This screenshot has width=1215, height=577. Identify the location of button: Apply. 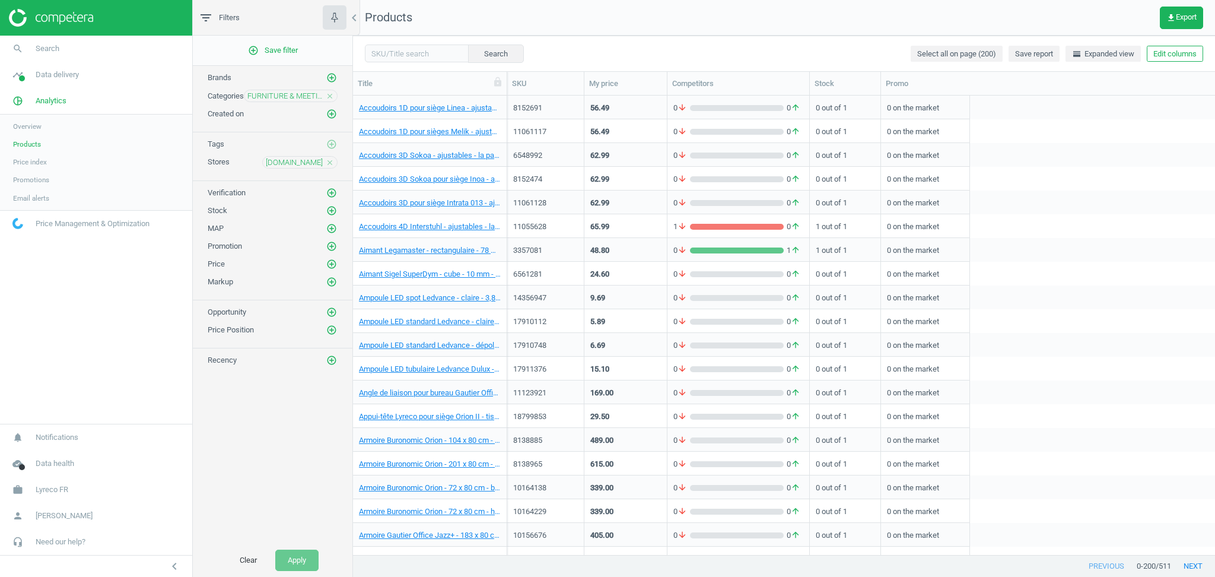
(297, 560).